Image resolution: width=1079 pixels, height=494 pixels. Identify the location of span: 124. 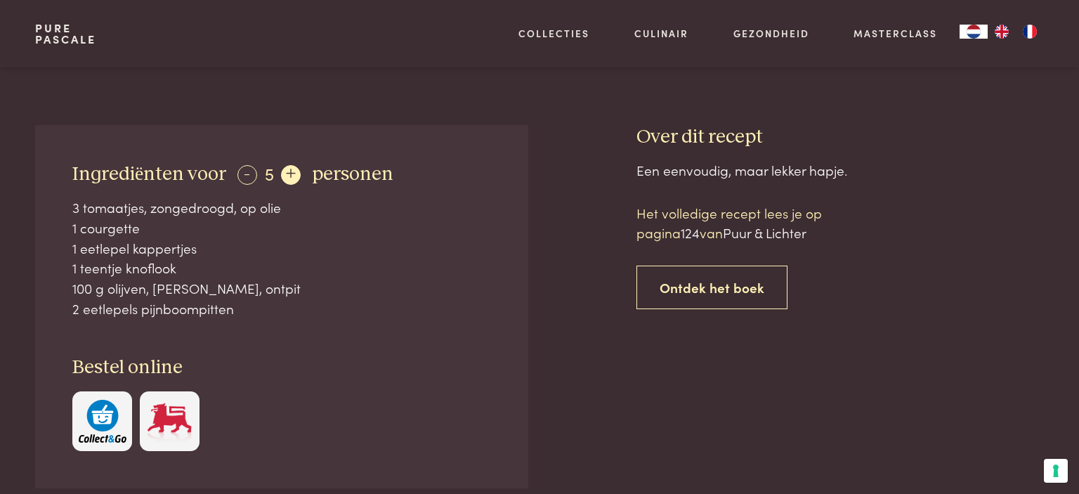
(690, 232).